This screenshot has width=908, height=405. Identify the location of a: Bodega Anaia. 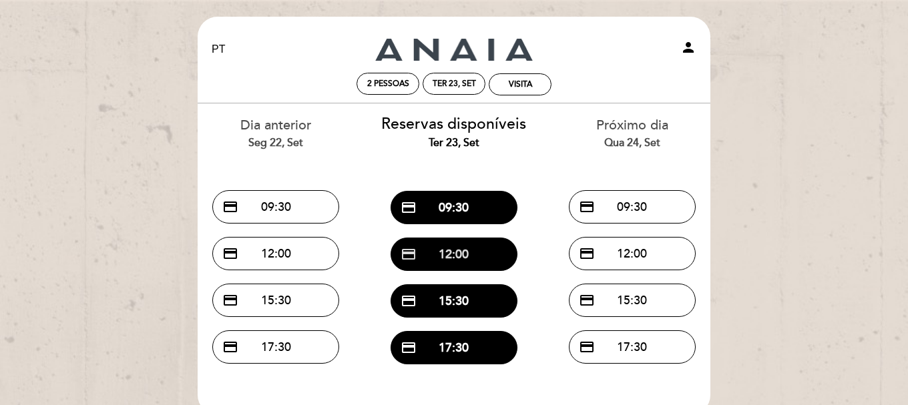
(454, 49).